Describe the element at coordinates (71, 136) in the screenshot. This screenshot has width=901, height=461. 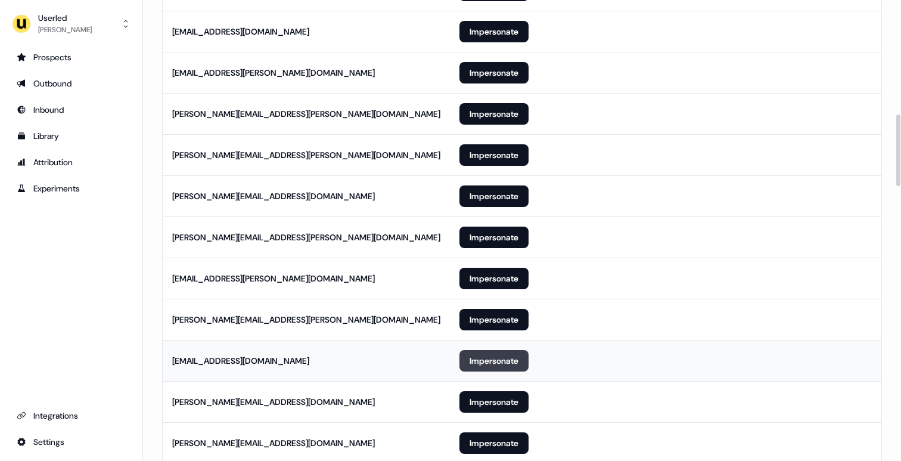
I see `a: Go to templates` at that location.